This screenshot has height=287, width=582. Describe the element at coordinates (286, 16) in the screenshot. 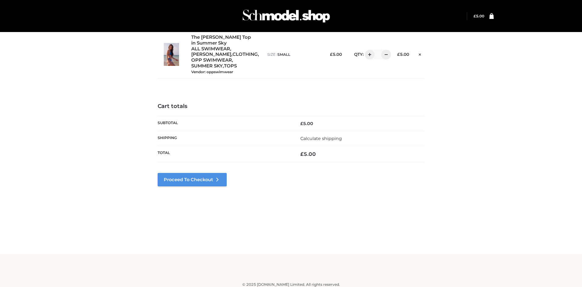

I see `img: Schmodel Admin 964` at that location.